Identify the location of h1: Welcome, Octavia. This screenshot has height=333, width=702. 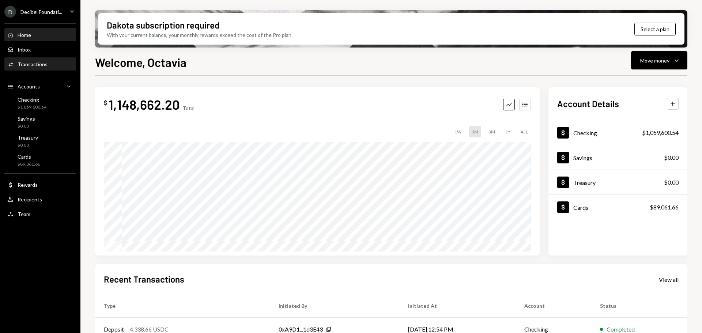
(141, 62).